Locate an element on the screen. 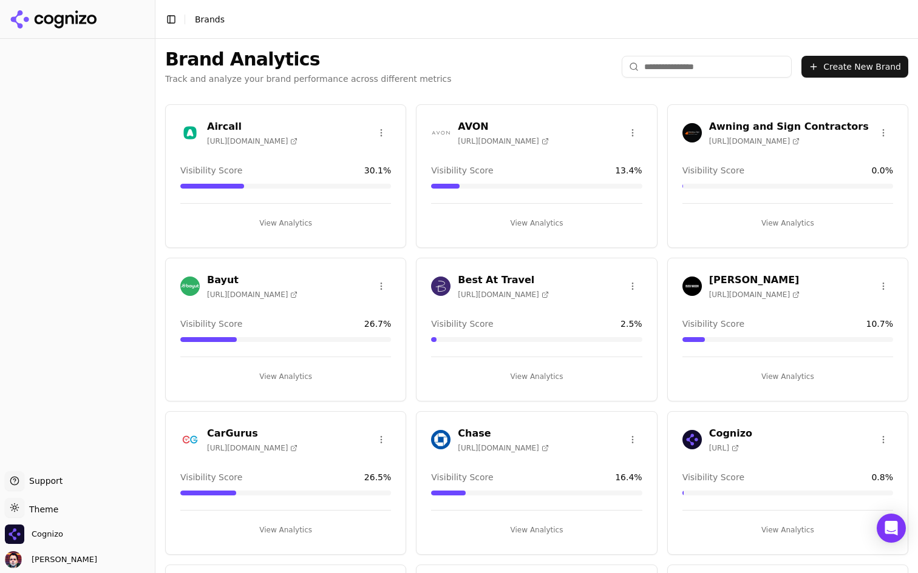 The height and width of the screenshot is (573, 918). button: Create New Brand is located at coordinates (854, 67).